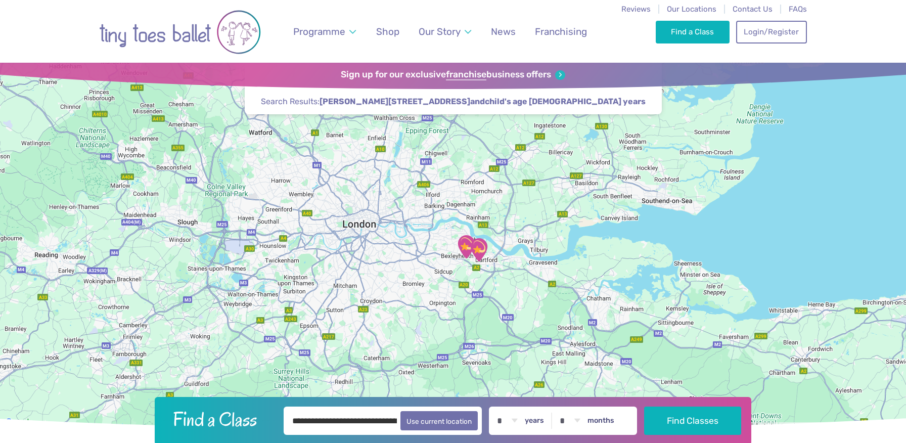  Describe the element at coordinates (693, 32) in the screenshot. I see `a: Find a Class` at that location.